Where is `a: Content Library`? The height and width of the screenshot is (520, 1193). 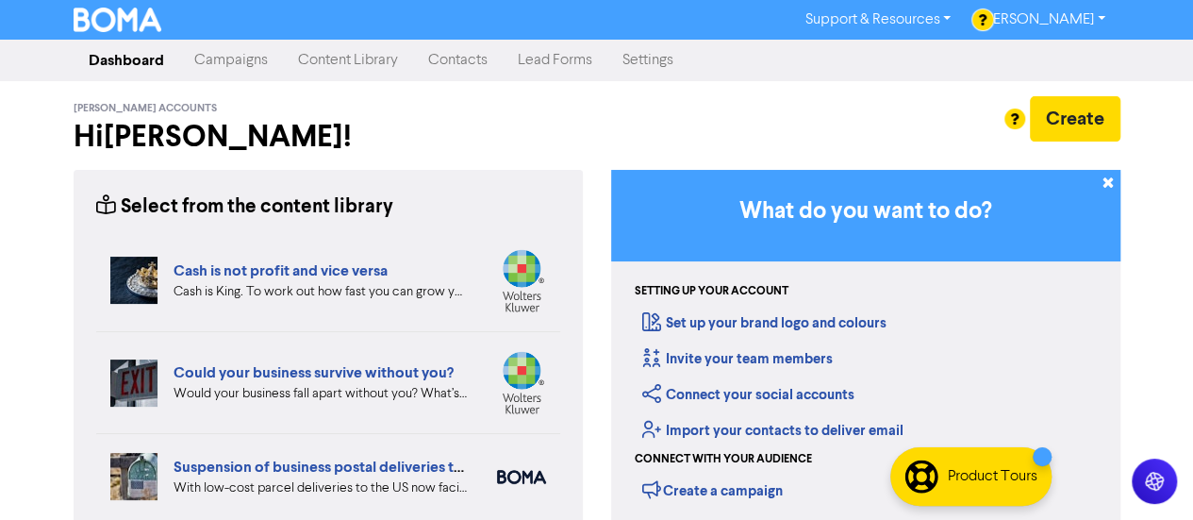
a: Content Library is located at coordinates (348, 60).